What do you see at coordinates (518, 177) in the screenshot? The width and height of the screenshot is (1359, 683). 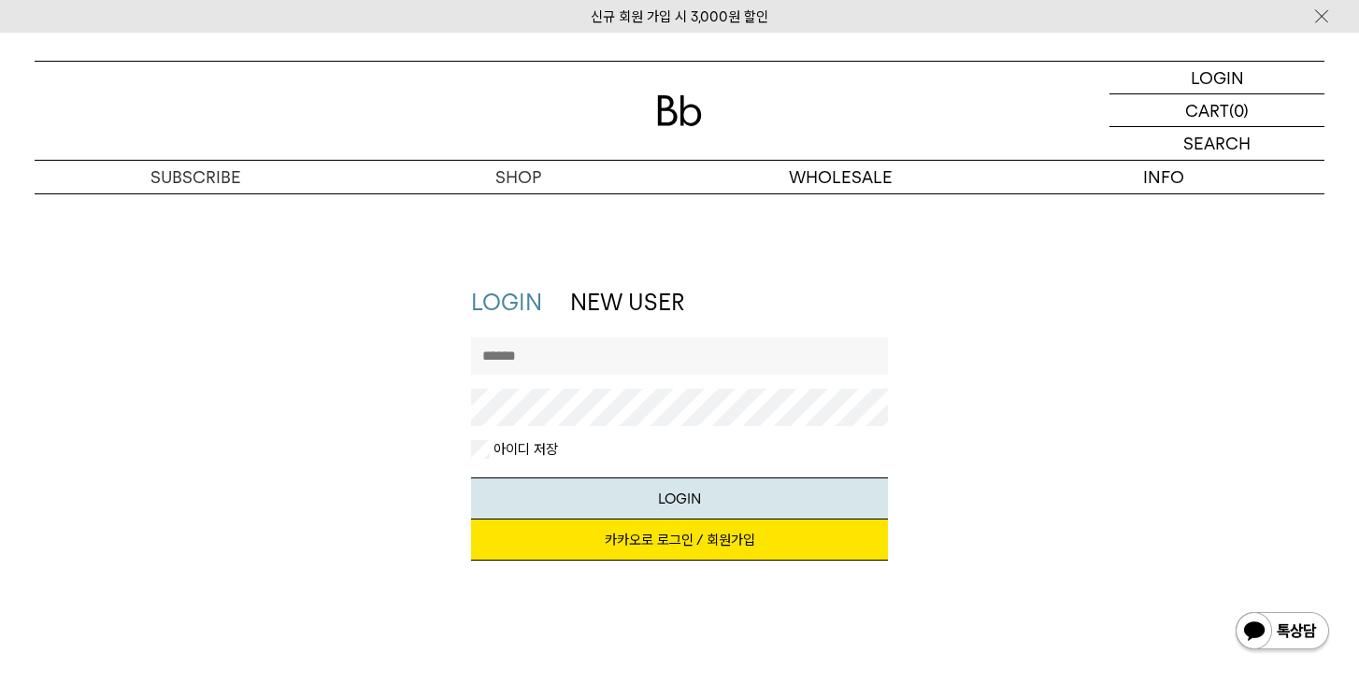 I see `a: SHOP` at bounding box center [518, 177].